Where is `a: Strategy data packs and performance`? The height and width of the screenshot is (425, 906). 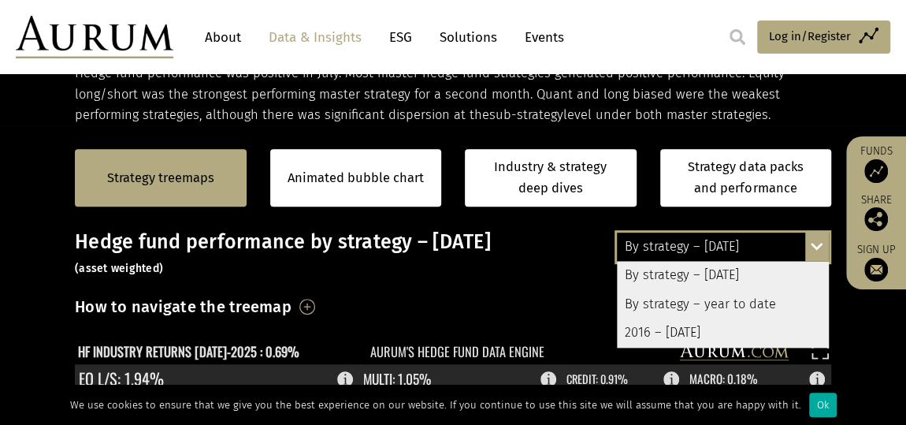
a: Strategy data packs and performance is located at coordinates (746, 177).